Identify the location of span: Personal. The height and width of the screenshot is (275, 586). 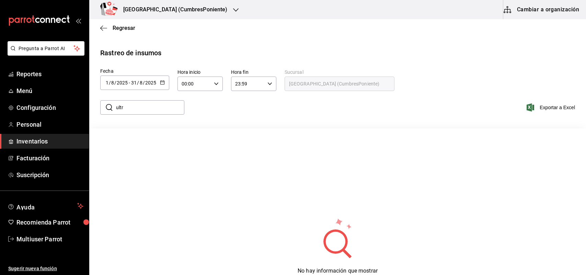
(50, 124).